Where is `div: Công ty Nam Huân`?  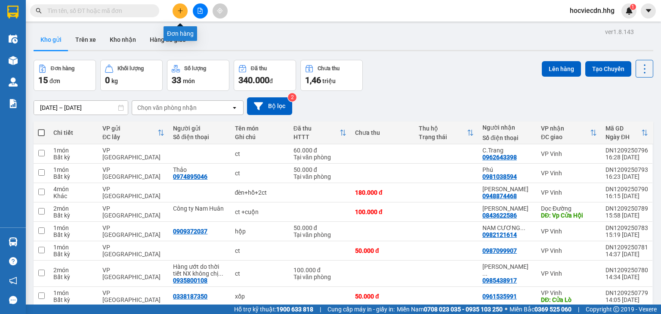 div: Công ty Nam Huân is located at coordinates (199, 208).